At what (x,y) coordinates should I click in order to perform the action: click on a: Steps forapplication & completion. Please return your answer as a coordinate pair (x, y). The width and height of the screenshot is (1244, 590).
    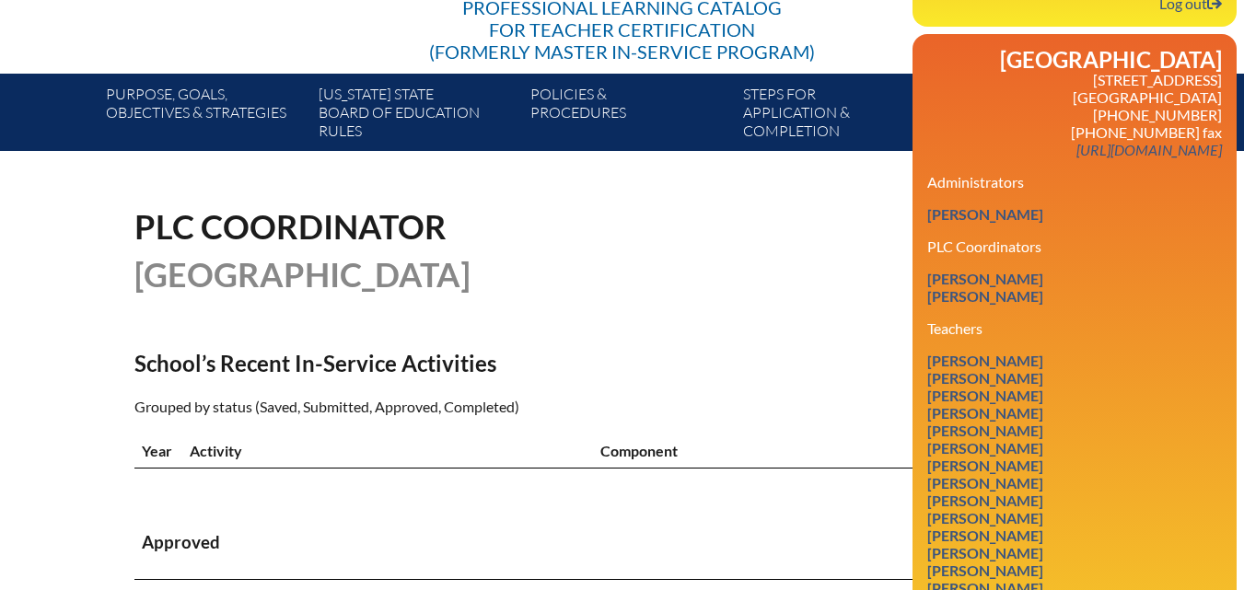
    Looking at the image, I should click on (841, 116).